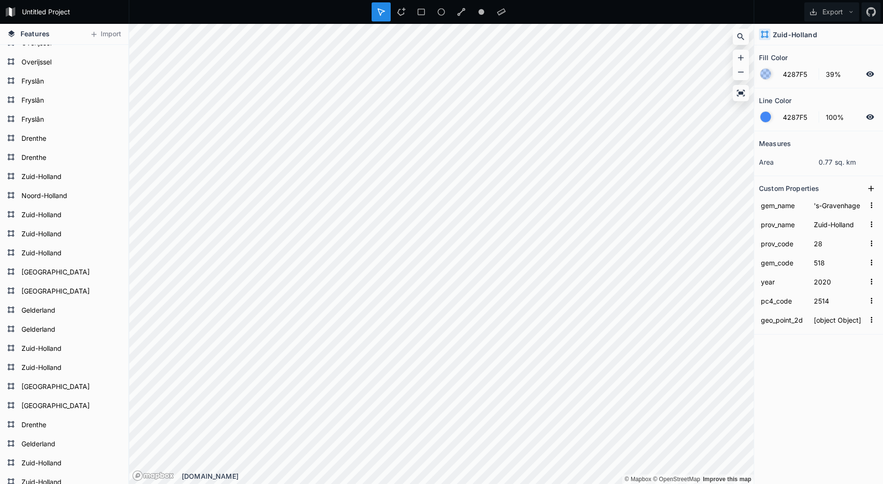  Describe the element at coordinates (775, 143) in the screenshot. I see `h2: Measures` at that location.